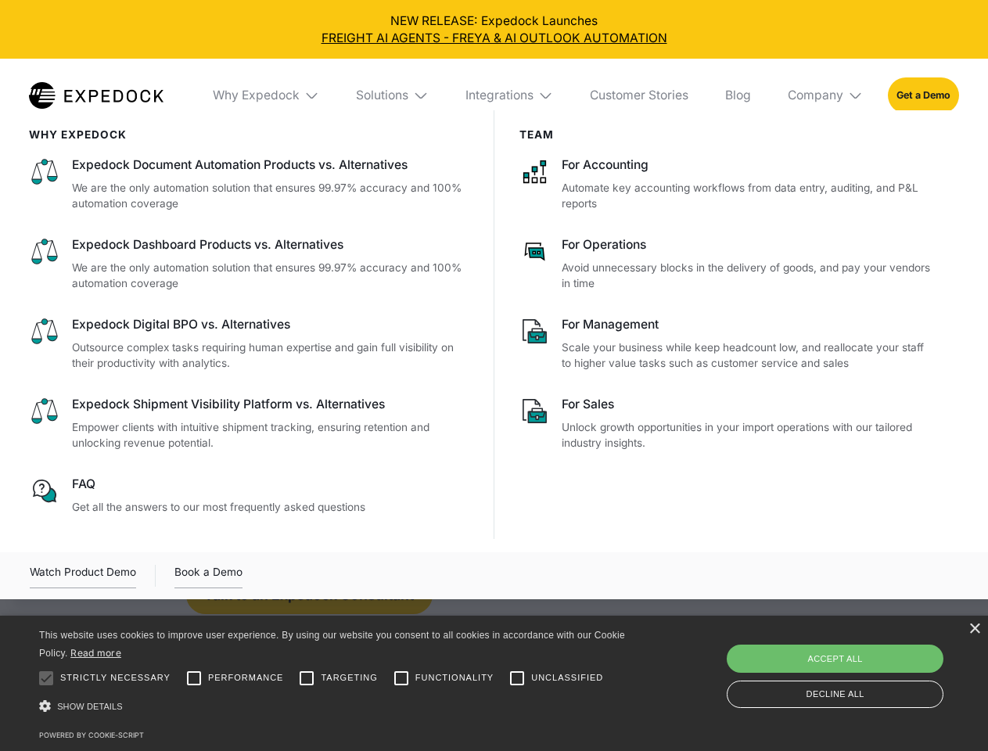 The width and height of the screenshot is (988, 751). I want to click on p: Outsource complex tasks requiring human expertise and gain full visibility on their productivity ..., so click(271, 355).